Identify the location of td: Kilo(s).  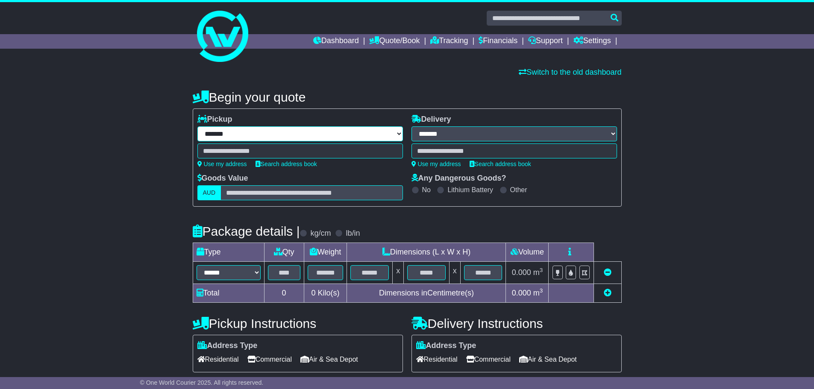
(325, 294).